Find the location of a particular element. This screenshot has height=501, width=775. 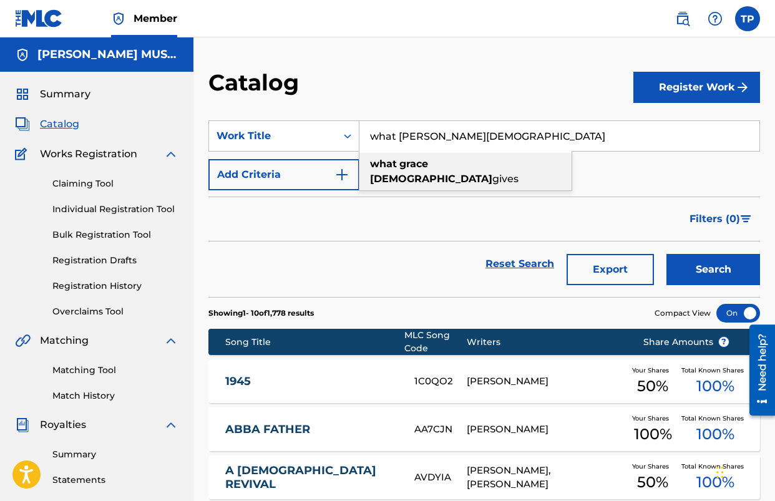

button: Add Criteria is located at coordinates (284, 175).